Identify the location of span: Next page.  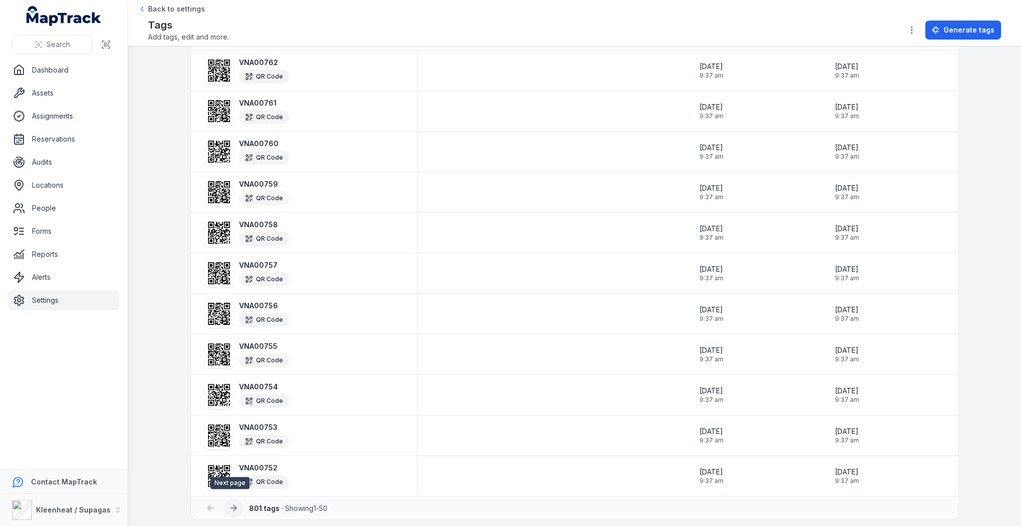
(230, 483).